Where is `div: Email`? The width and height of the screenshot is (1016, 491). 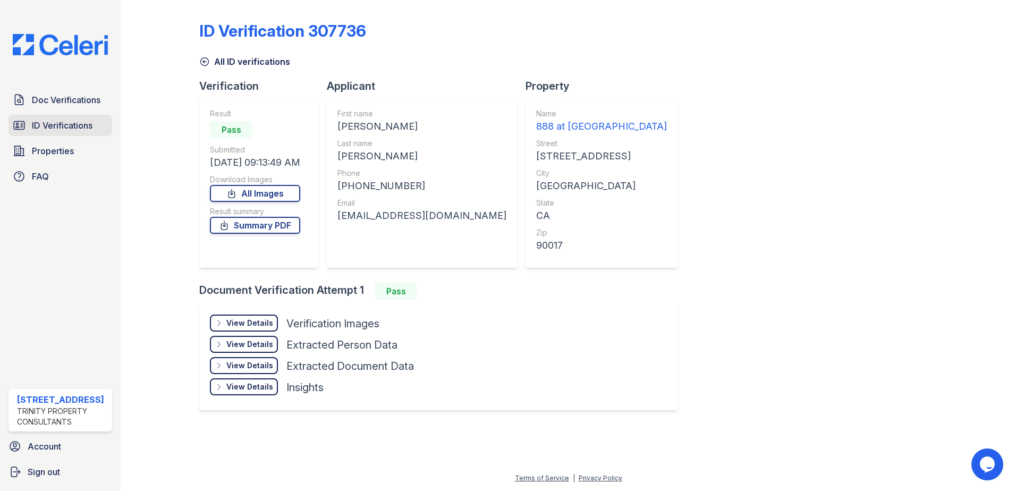 div: Email is located at coordinates (422, 203).